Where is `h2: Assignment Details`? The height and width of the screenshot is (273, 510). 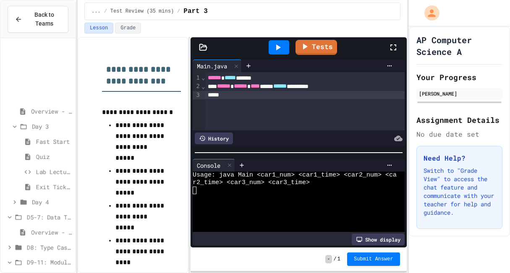 h2: Assignment Details is located at coordinates (459, 120).